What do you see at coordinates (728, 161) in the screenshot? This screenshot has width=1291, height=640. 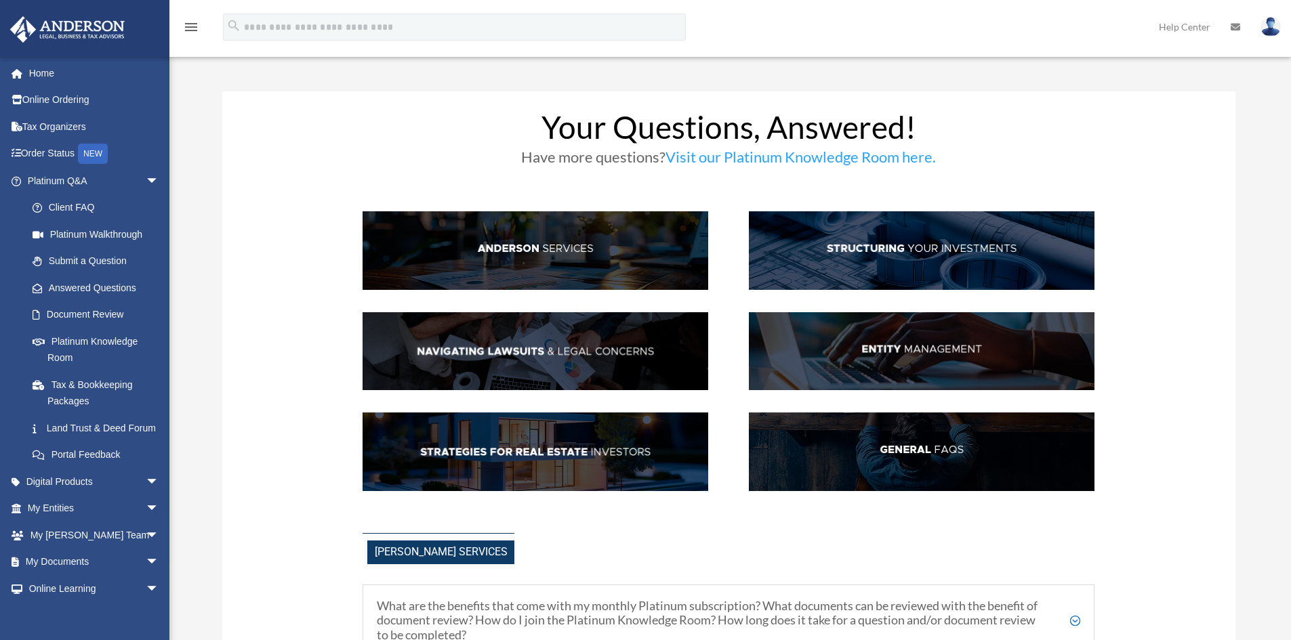 I see `h3: Have more questions?` at bounding box center [728, 161].